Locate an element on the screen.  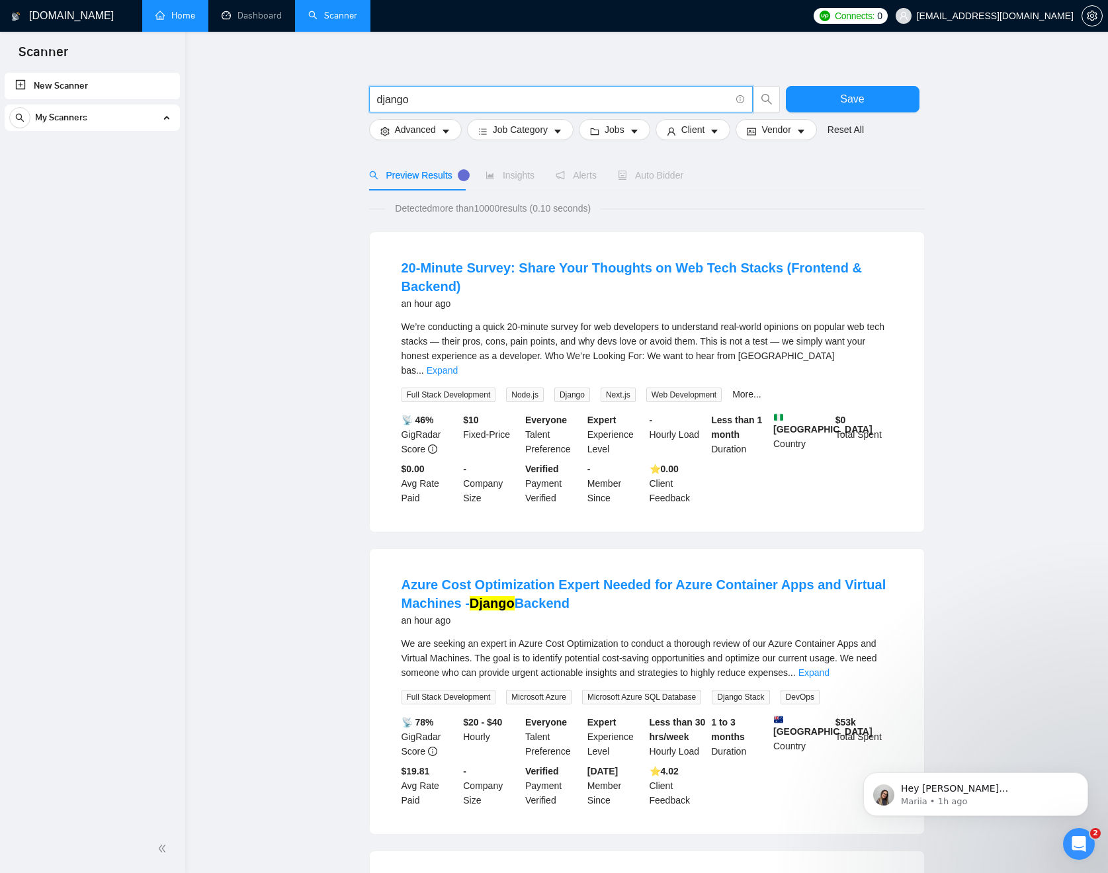
span: Django Stack is located at coordinates (740, 697).